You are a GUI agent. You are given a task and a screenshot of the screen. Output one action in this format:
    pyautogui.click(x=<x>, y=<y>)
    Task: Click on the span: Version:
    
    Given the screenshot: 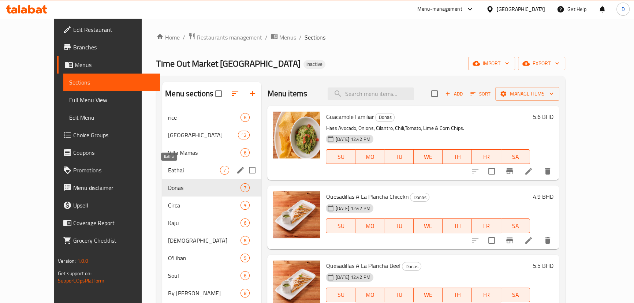 What is the action you would take?
    pyautogui.click(x=67, y=261)
    